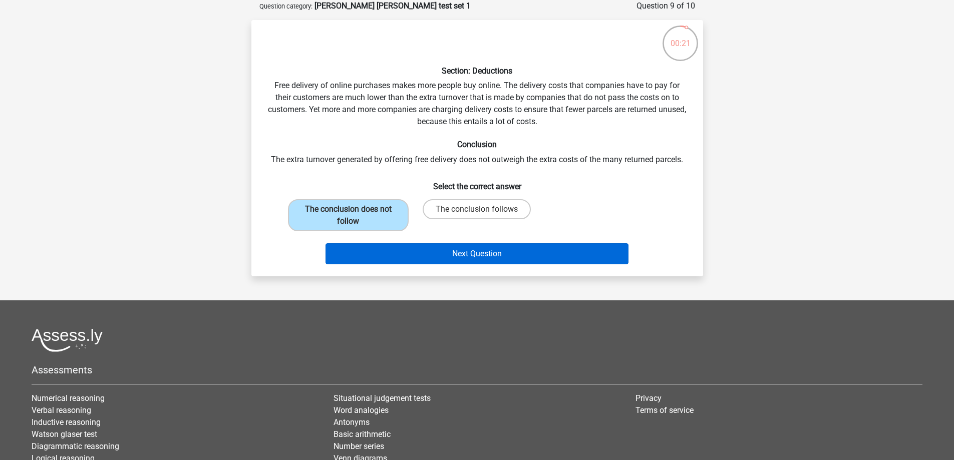 Image resolution: width=954 pixels, height=460 pixels. Describe the element at coordinates (61, 410) in the screenshot. I see `a: Verbal reasoning` at that location.